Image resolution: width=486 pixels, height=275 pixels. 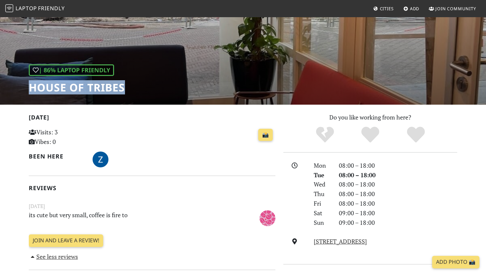 What do you see at coordinates (268, 219) in the screenshot?
I see `img: 5615-kato.jpg` at bounding box center [268, 219].